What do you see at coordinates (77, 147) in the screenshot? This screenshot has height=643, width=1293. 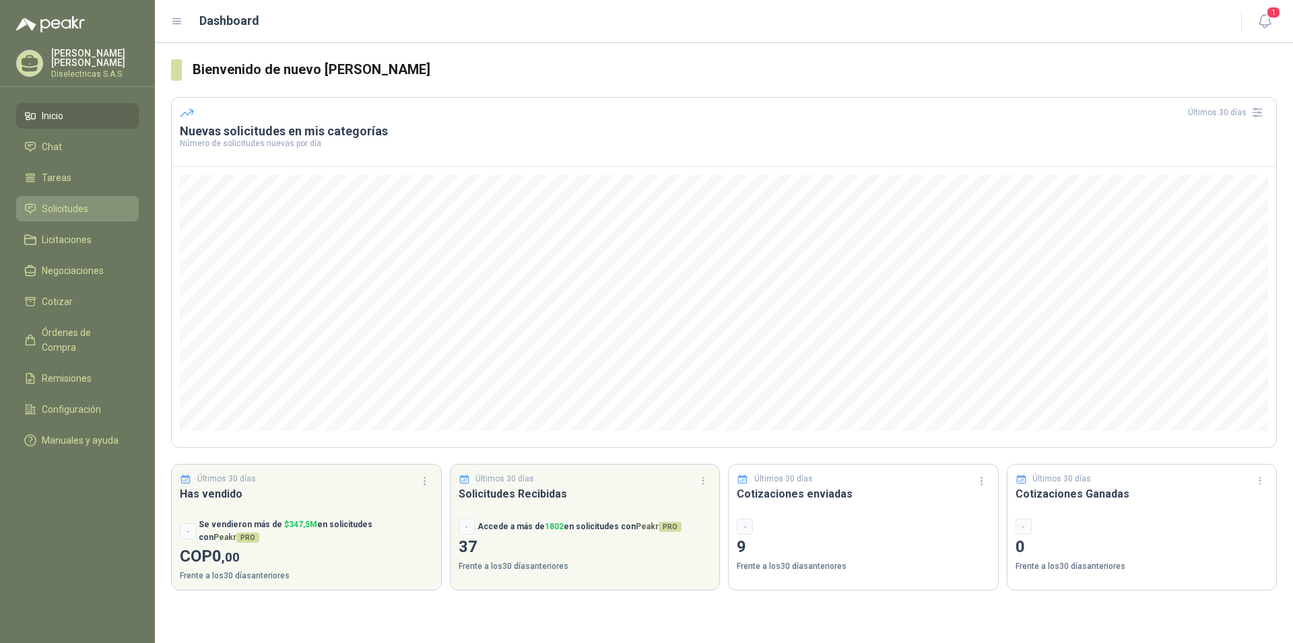 I see `a: Chat` at bounding box center [77, 147].